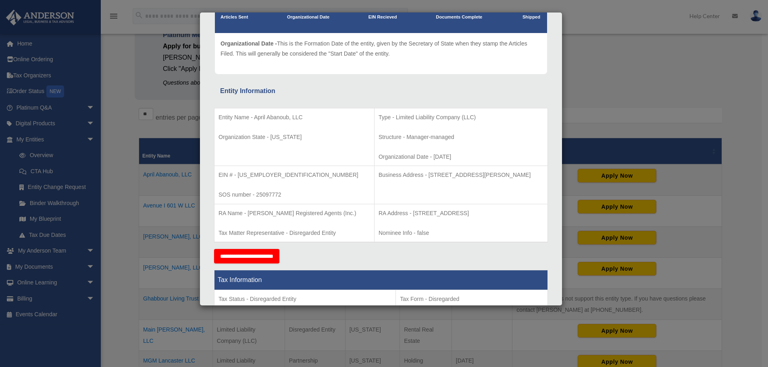  I want to click on p: Structure - Manager-managed, so click(461, 137).